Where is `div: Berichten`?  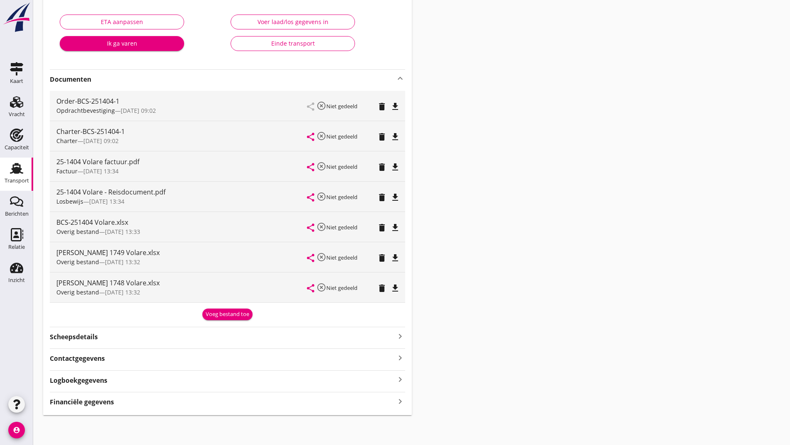 div: Berichten is located at coordinates (17, 214).